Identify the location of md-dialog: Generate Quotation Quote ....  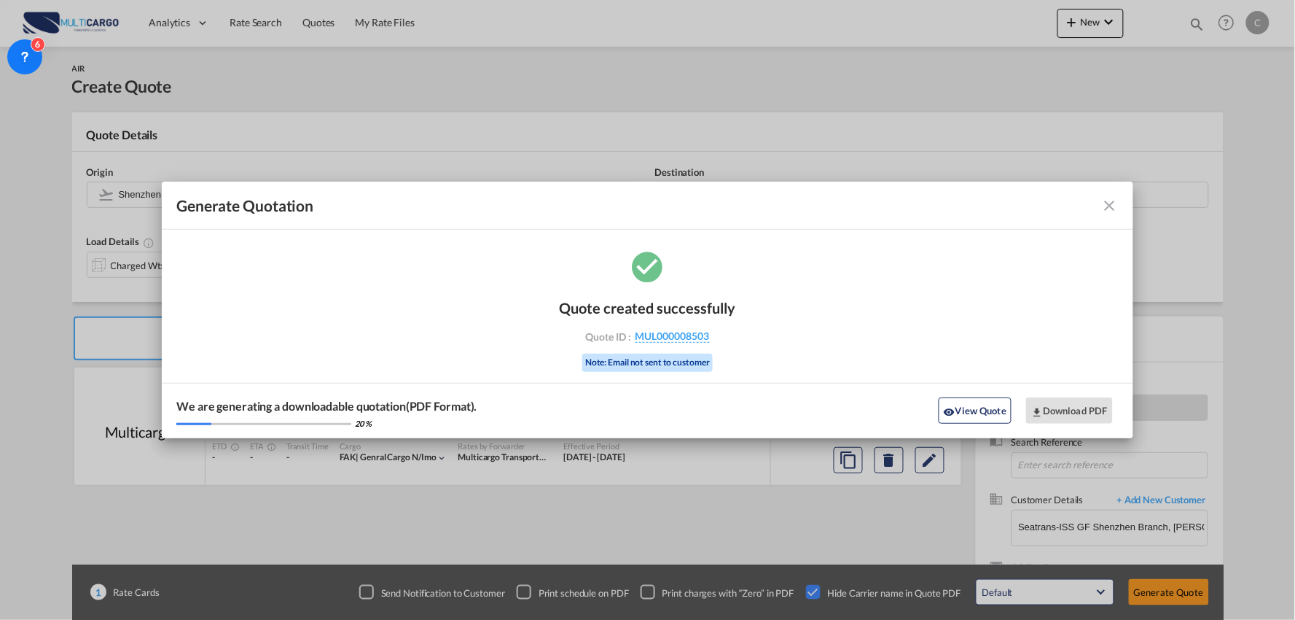
(647, 310).